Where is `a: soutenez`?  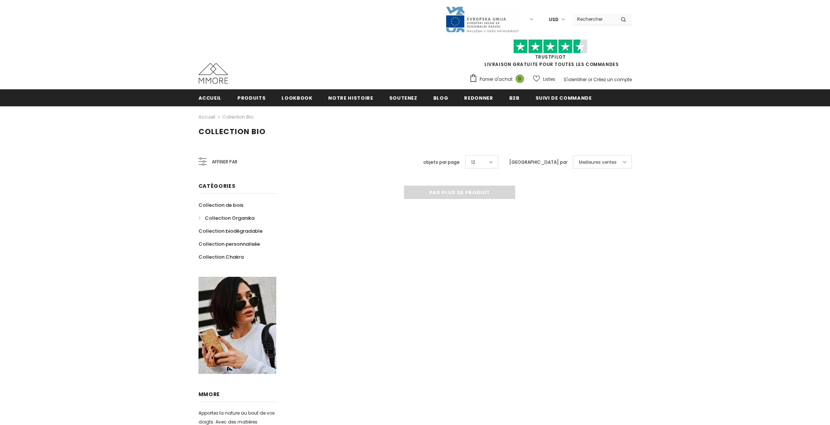
a: soutenez is located at coordinates (403, 97).